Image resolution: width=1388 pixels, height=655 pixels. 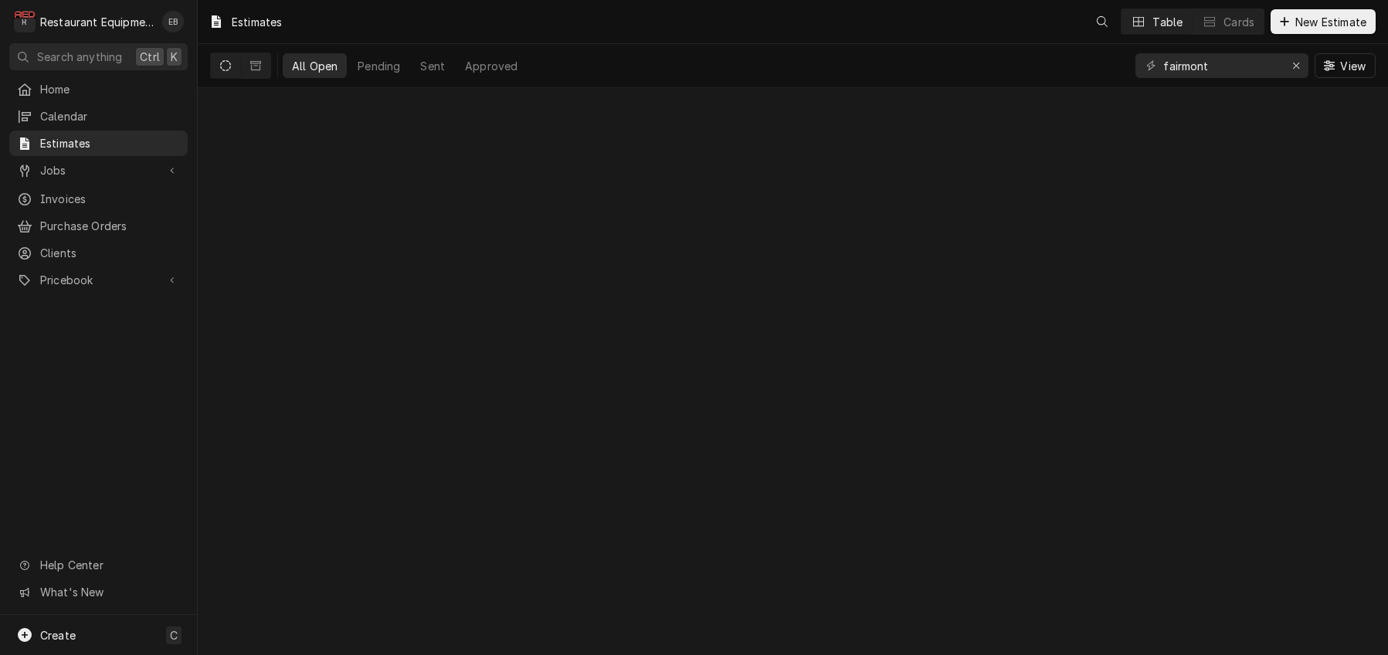 I want to click on span: Clients, so click(x=110, y=253).